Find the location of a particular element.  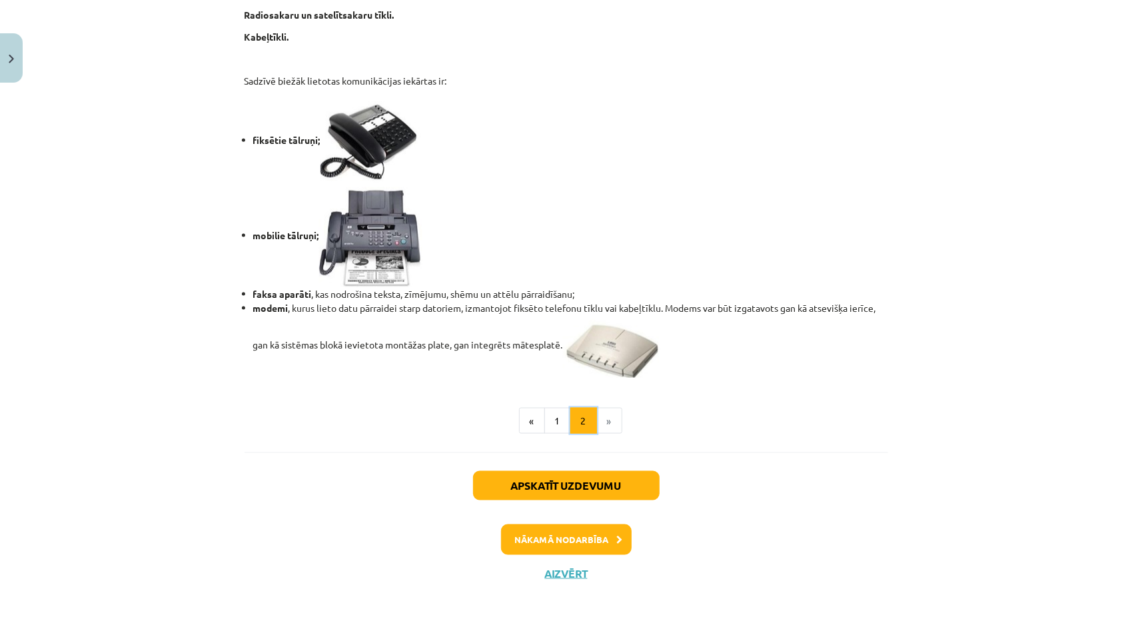

button: Apskatīt uzdevumu is located at coordinates (566, 486).